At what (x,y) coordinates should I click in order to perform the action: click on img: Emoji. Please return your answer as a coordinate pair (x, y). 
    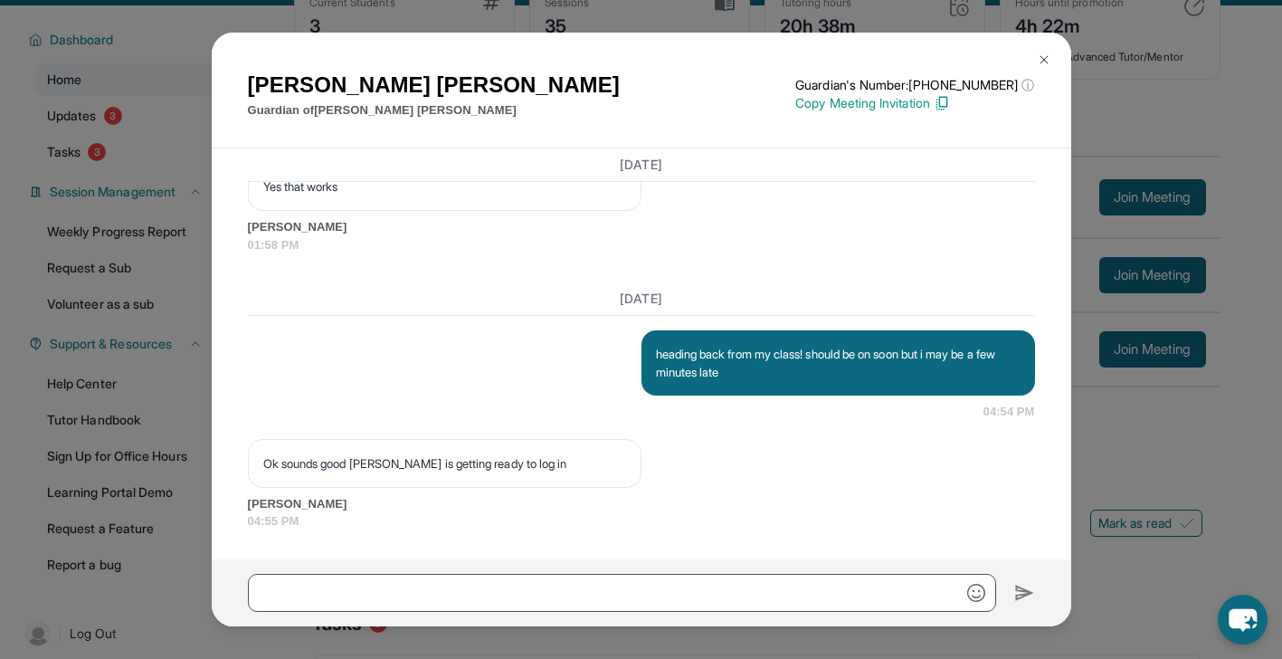
    Looking at the image, I should click on (976, 593).